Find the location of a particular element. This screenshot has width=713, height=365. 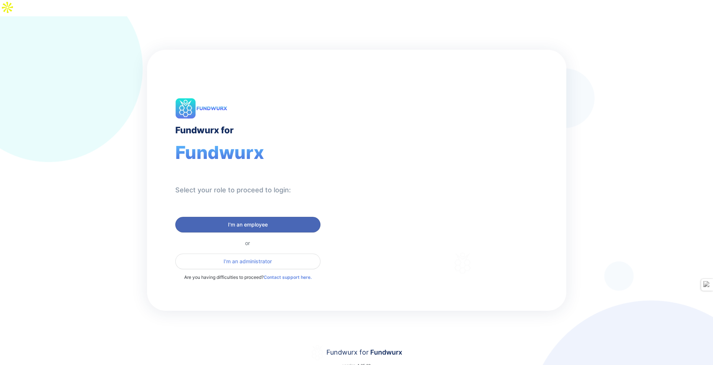

img: logo.png is located at coordinates (201, 108).